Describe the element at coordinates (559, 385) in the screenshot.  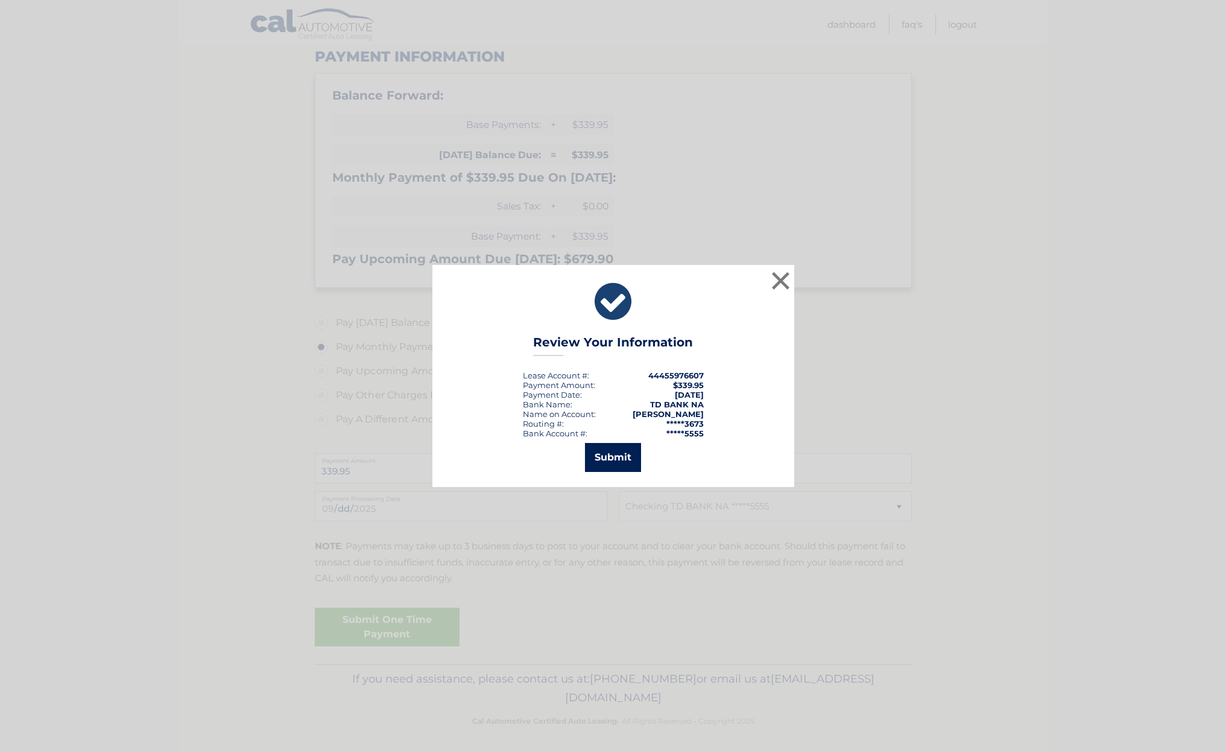
I see `div: Payment Amount:` at that location.